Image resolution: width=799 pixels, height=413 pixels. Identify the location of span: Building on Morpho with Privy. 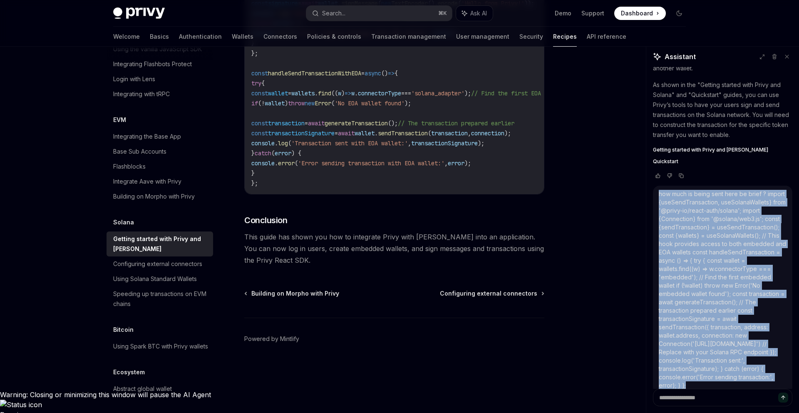
(295, 293).